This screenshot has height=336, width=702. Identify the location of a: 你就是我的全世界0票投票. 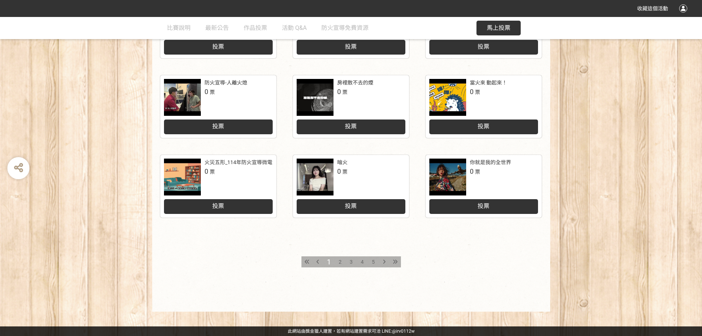
(483, 186).